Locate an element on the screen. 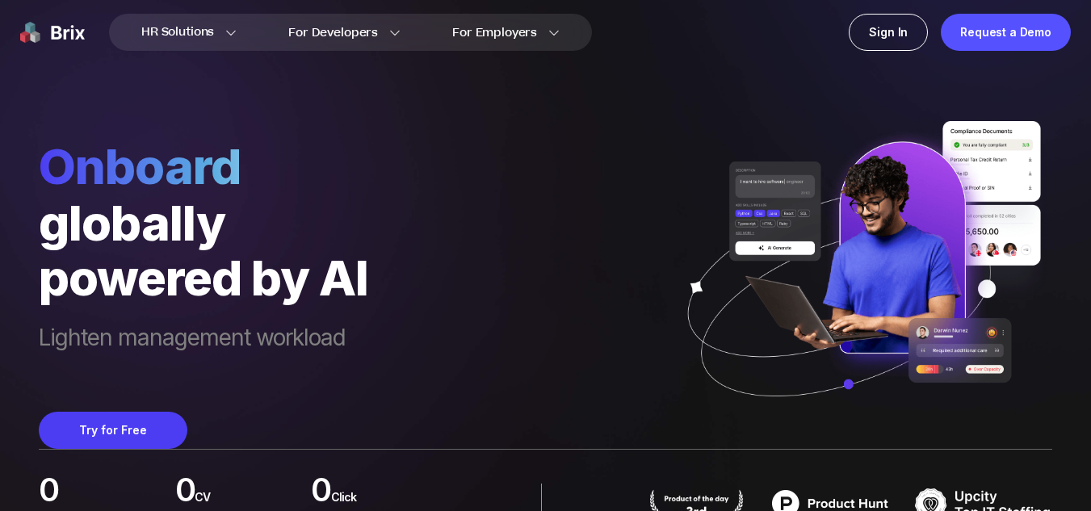 This screenshot has width=1091, height=511. div: powered by AI is located at coordinates (204, 278).